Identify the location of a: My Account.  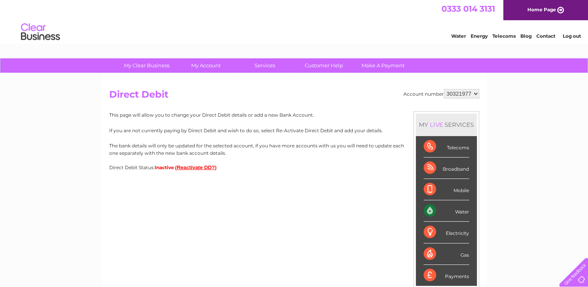
(206, 65).